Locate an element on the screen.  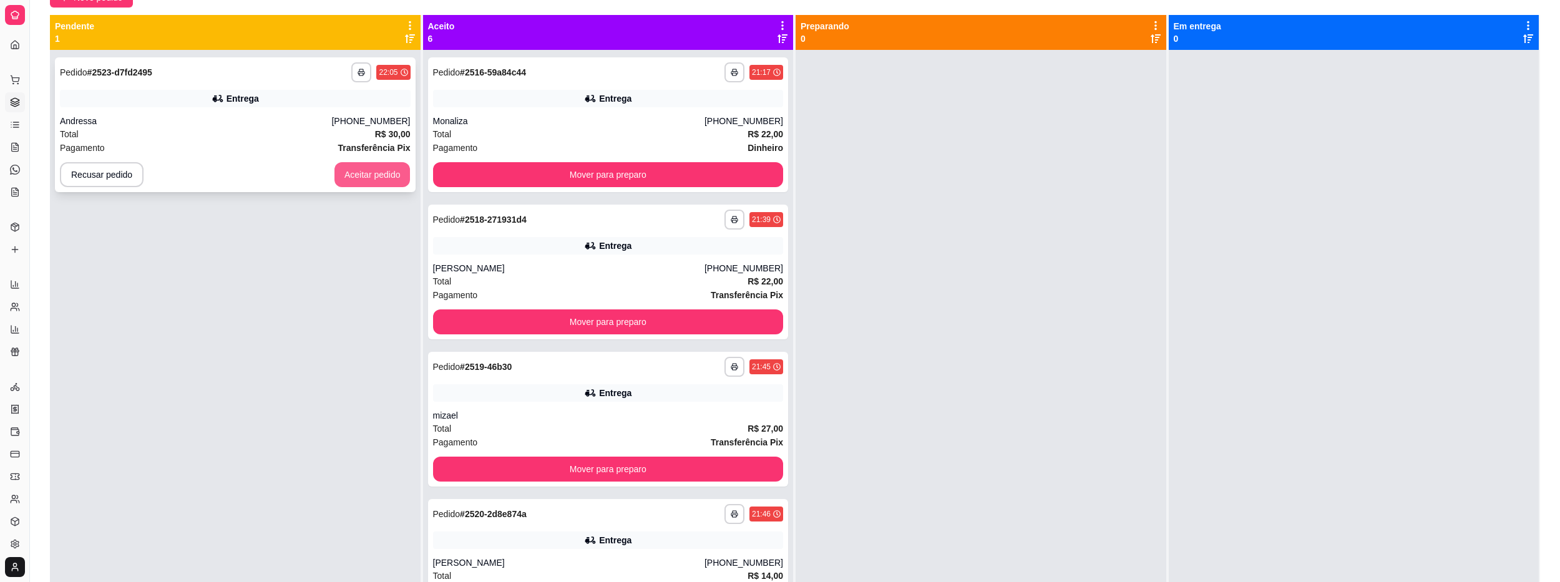
div: Monaliza is located at coordinates (569, 121).